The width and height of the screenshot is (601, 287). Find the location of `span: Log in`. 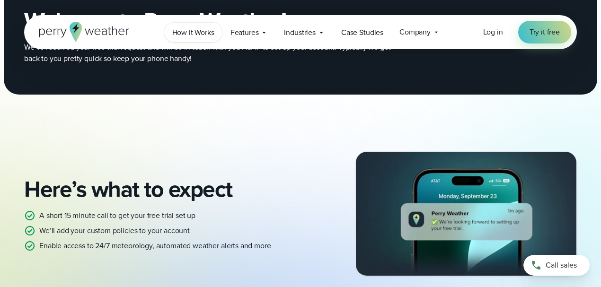

span: Log in is located at coordinates (493, 32).